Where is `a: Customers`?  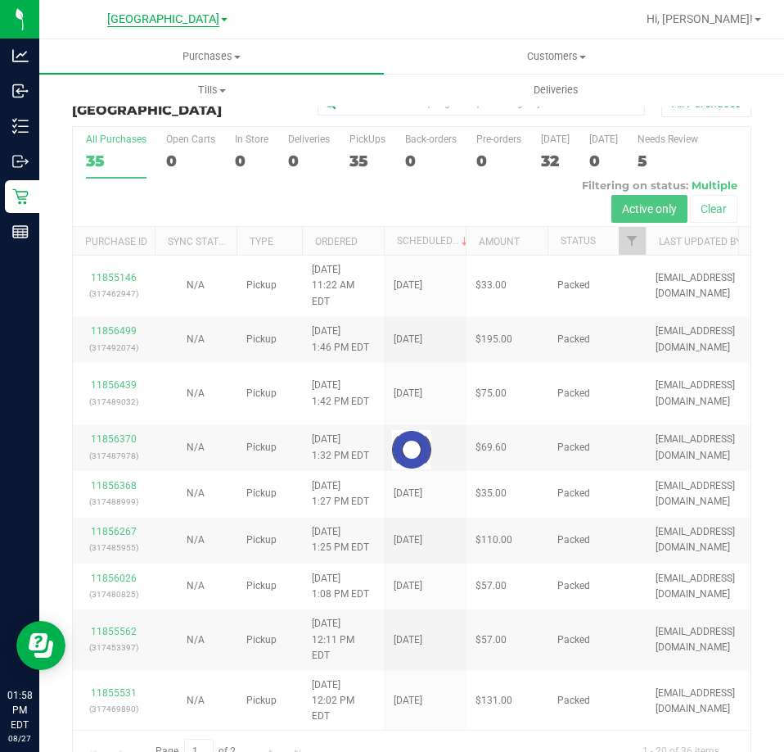 a: Customers is located at coordinates (556, 56).